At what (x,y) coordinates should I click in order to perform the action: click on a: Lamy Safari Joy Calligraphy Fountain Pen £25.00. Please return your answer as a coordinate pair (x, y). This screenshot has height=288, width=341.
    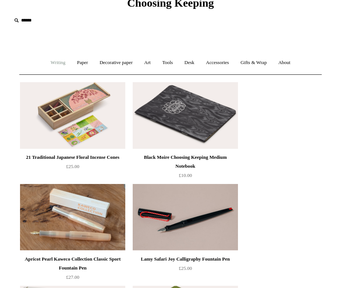
    Looking at the image, I should click on (185, 270).